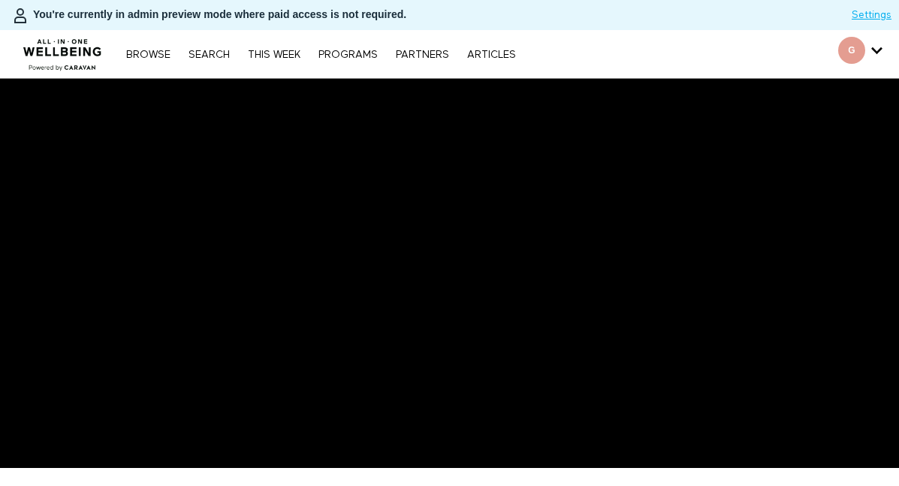 This screenshot has width=899, height=486. Describe the element at coordinates (860, 54) in the screenshot. I see `div: Secondary` at that location.